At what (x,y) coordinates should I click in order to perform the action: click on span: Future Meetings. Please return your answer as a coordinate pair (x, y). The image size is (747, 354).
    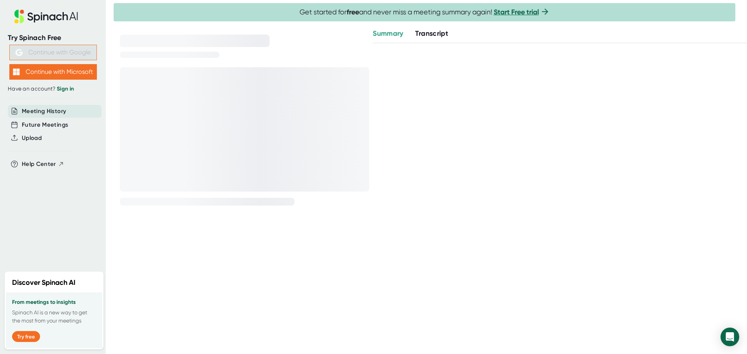
    Looking at the image, I should click on (45, 125).